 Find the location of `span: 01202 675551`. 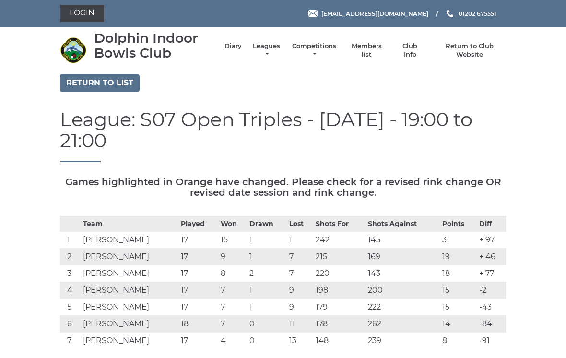

span: 01202 675551 is located at coordinates (477, 13).